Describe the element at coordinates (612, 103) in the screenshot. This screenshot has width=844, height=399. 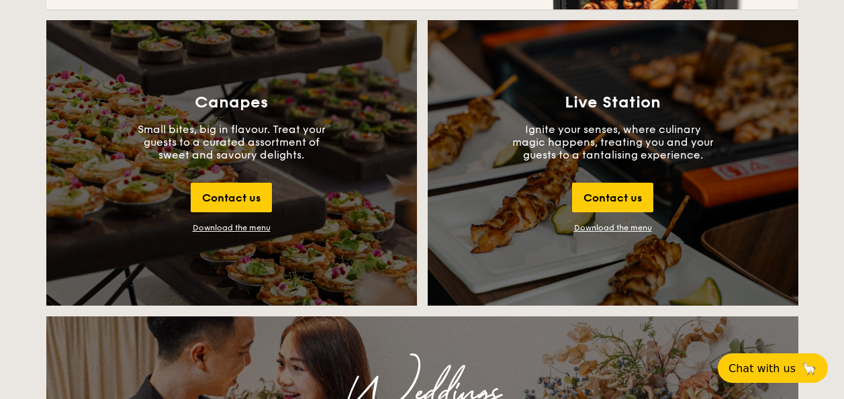
I see `h3: Live Station` at that location.